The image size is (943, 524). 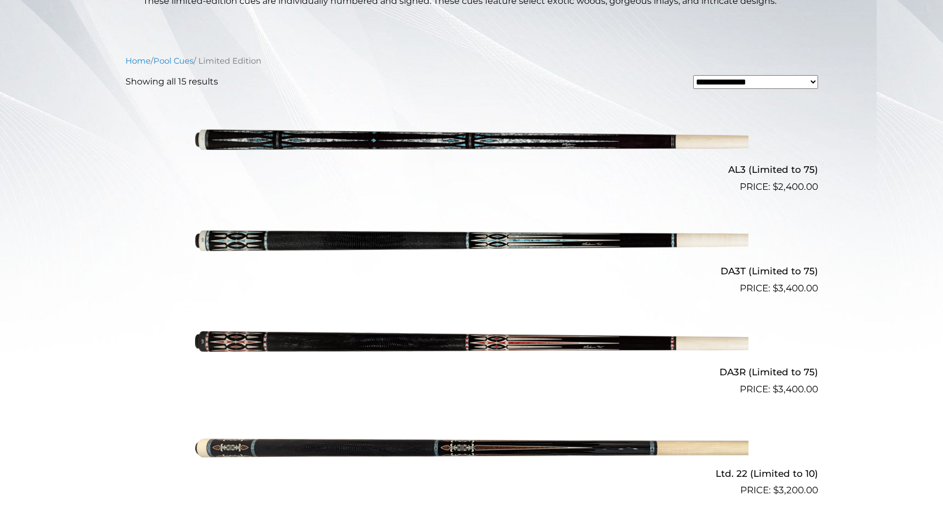 What do you see at coordinates (172, 82) in the screenshot?
I see `p: Showing all 15 results` at bounding box center [172, 82].